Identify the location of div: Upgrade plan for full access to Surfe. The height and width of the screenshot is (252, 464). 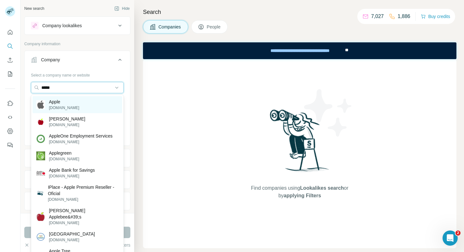
(157, 8).